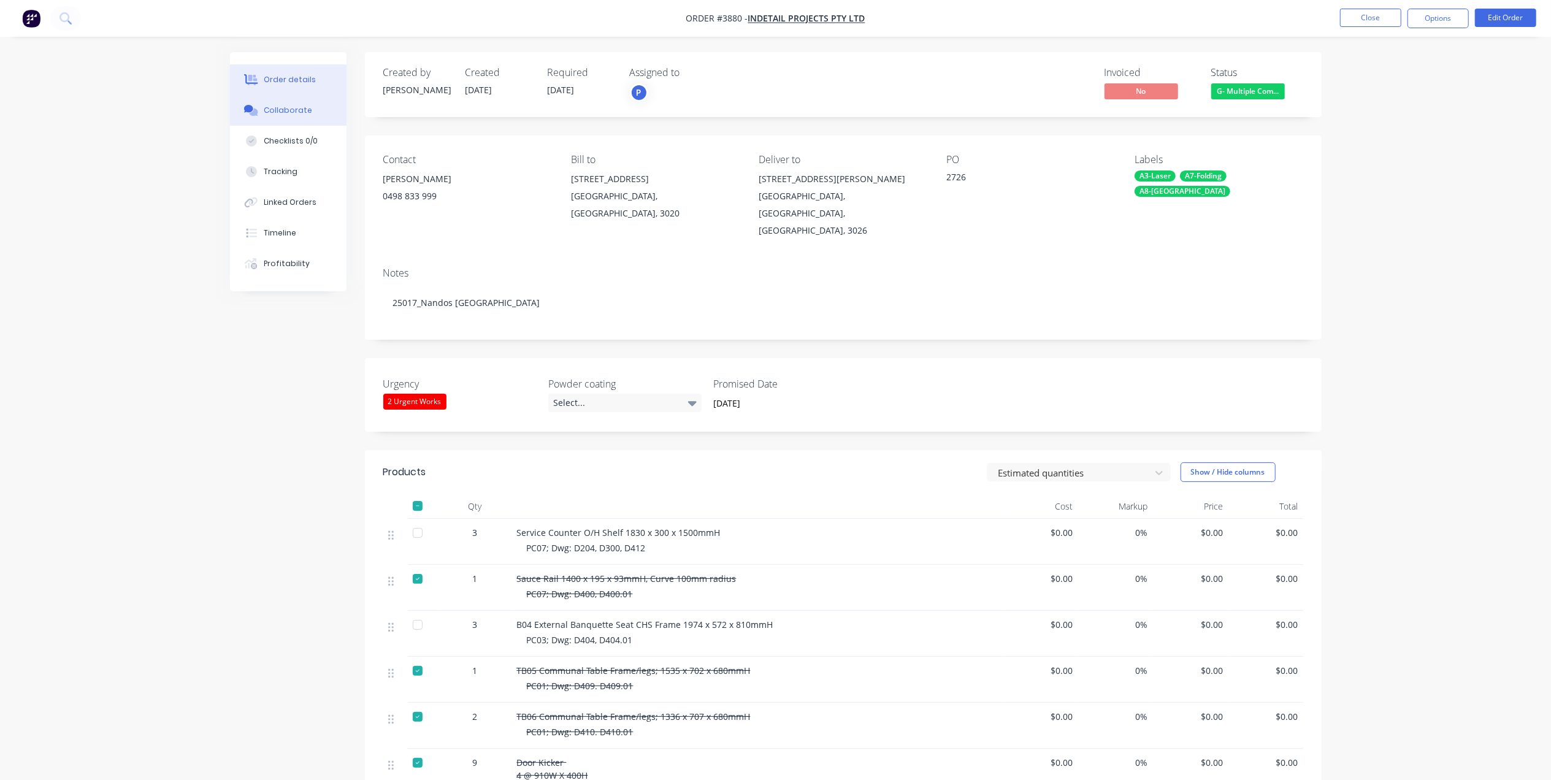 This screenshot has width=1551, height=780. I want to click on div: 0498 833 999, so click(467, 196).